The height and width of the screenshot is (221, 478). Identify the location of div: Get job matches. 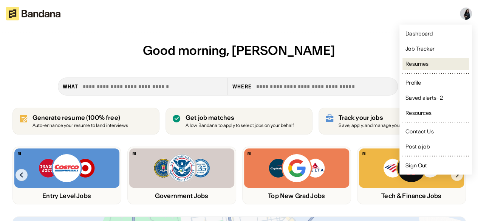
(239, 117).